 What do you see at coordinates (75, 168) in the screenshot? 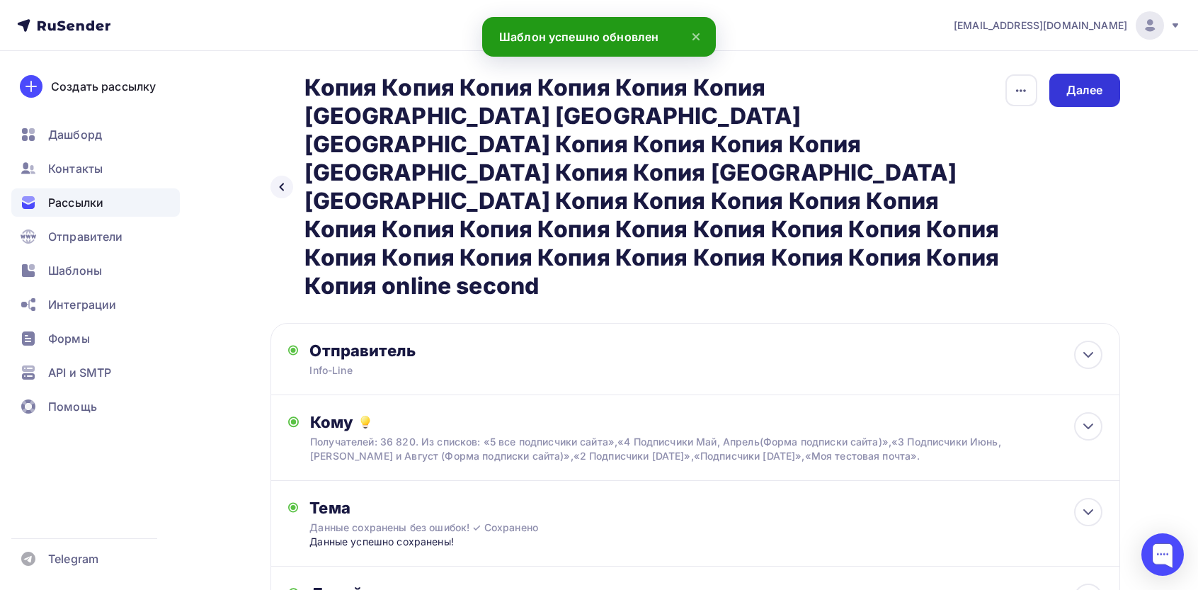
I see `span: Контакты` at bounding box center [75, 168].